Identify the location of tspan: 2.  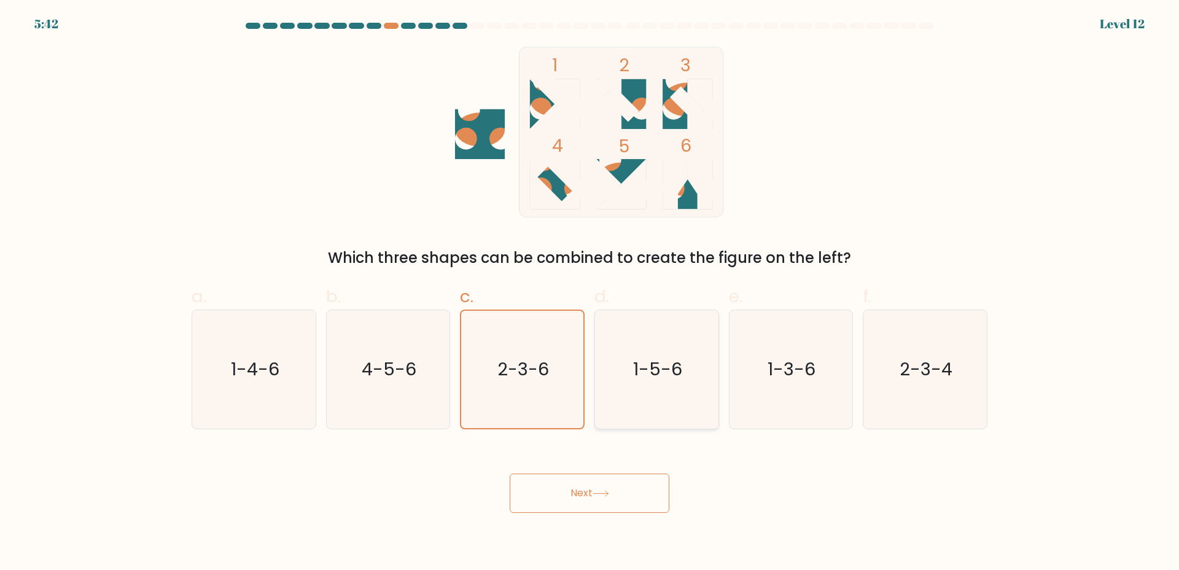
(624, 65).